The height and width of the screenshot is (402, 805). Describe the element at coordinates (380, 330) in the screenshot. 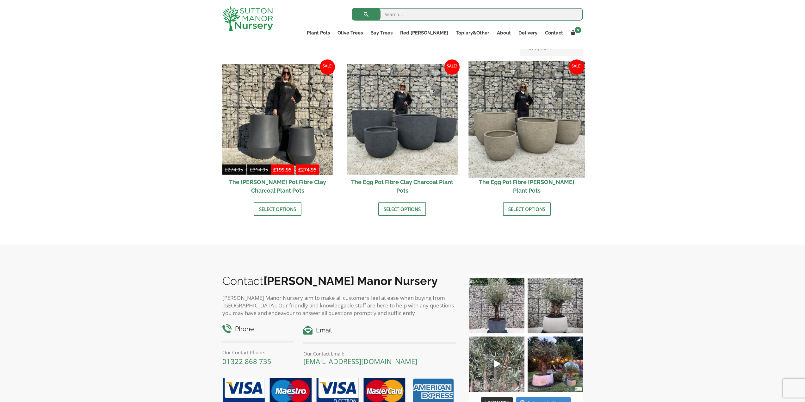

I see `h4: Email` at that location.